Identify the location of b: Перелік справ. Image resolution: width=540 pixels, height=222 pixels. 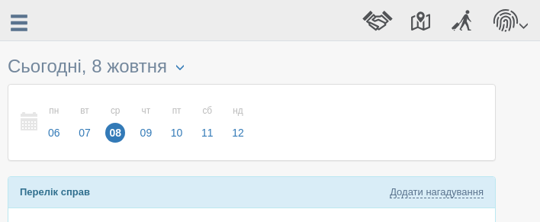
(55, 191).